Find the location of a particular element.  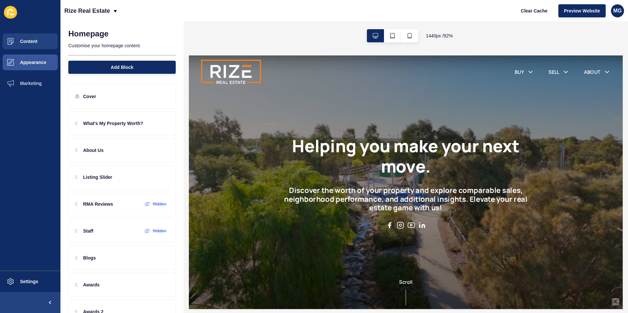

span: Preview Website is located at coordinates (582, 11).